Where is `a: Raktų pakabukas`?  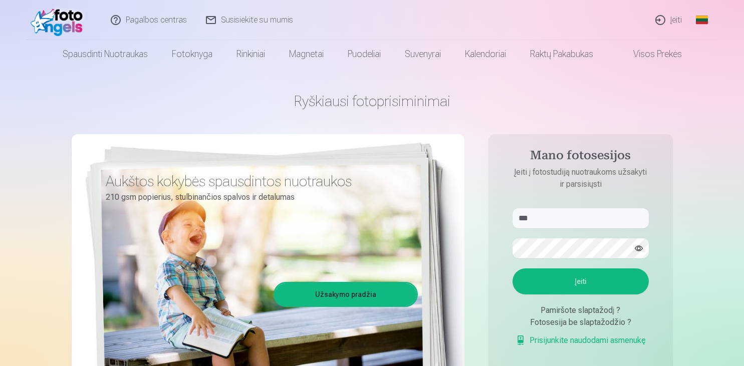
a: Raktų pakabukas is located at coordinates (561, 54).